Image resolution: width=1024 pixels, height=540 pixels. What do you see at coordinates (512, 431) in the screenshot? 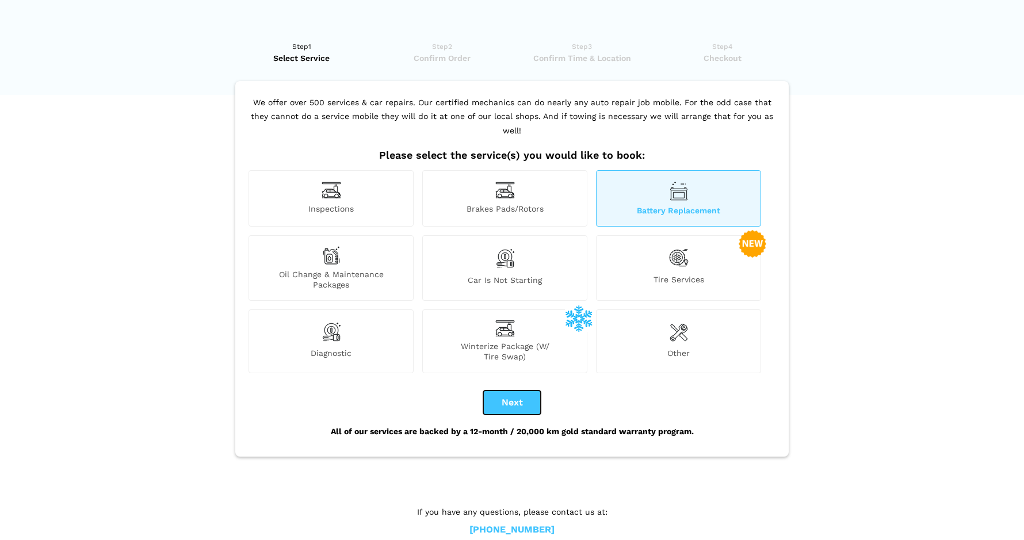
I see `div: All of our services are backed by a 12-month / 20,000 km gold standard warranty program.` at bounding box center [512, 431].